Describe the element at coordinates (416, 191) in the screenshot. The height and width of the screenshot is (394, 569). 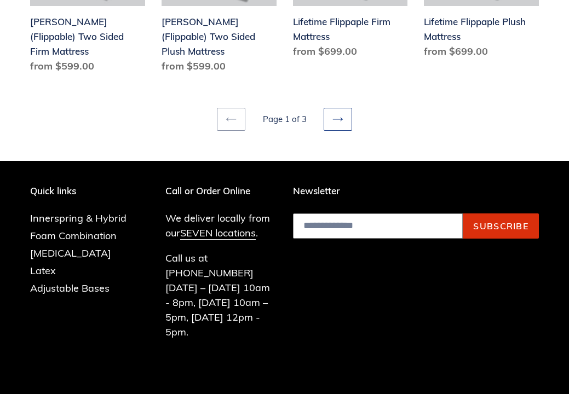
I see `p: Newsletter` at that location.